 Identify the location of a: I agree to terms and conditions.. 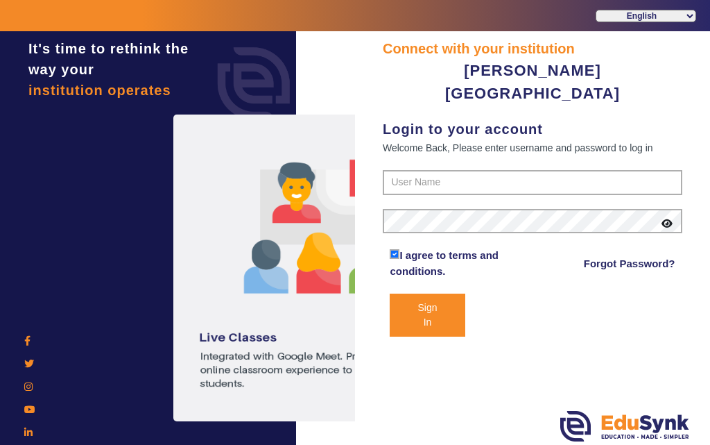
(444, 263).